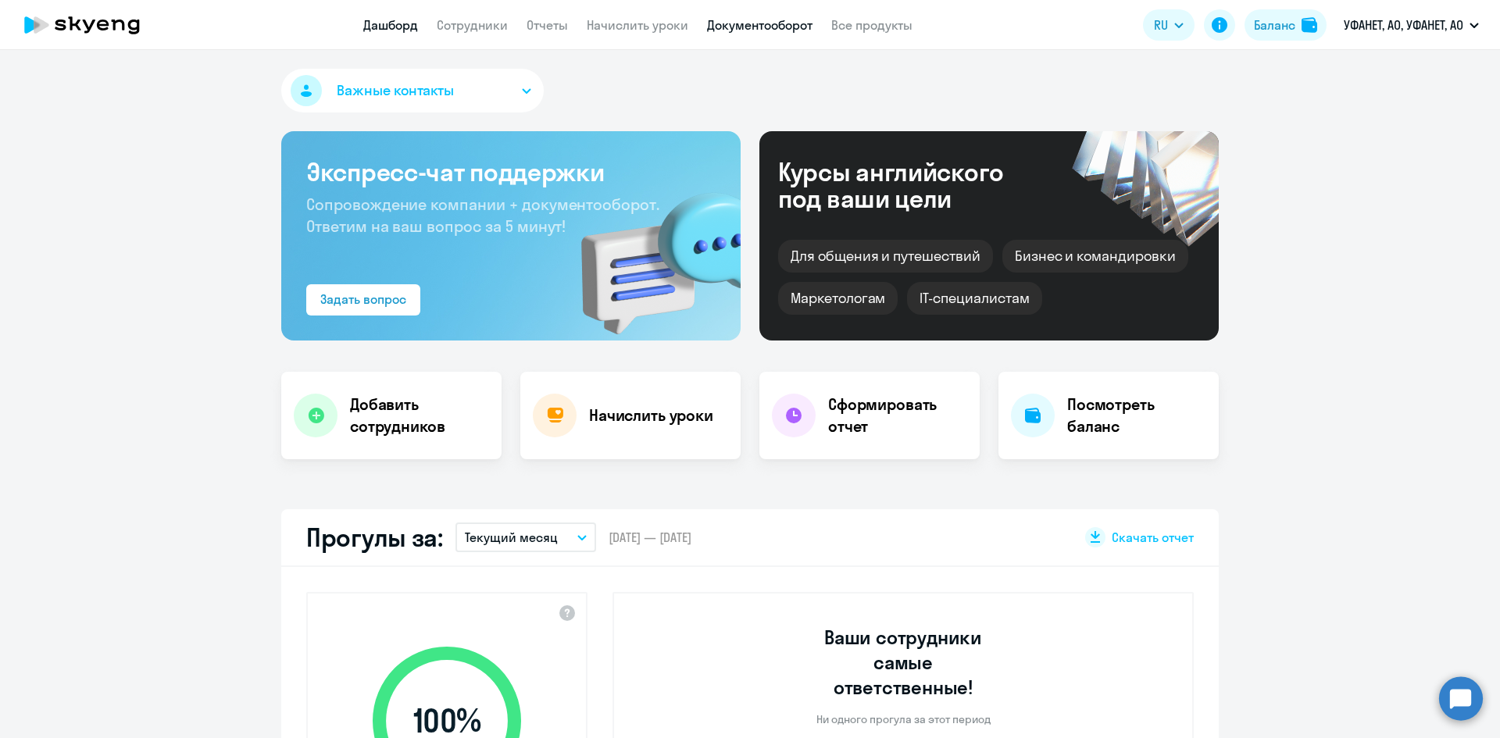 The width and height of the screenshot is (1500, 738). I want to click on div: IT-специалистам, so click(974, 298).